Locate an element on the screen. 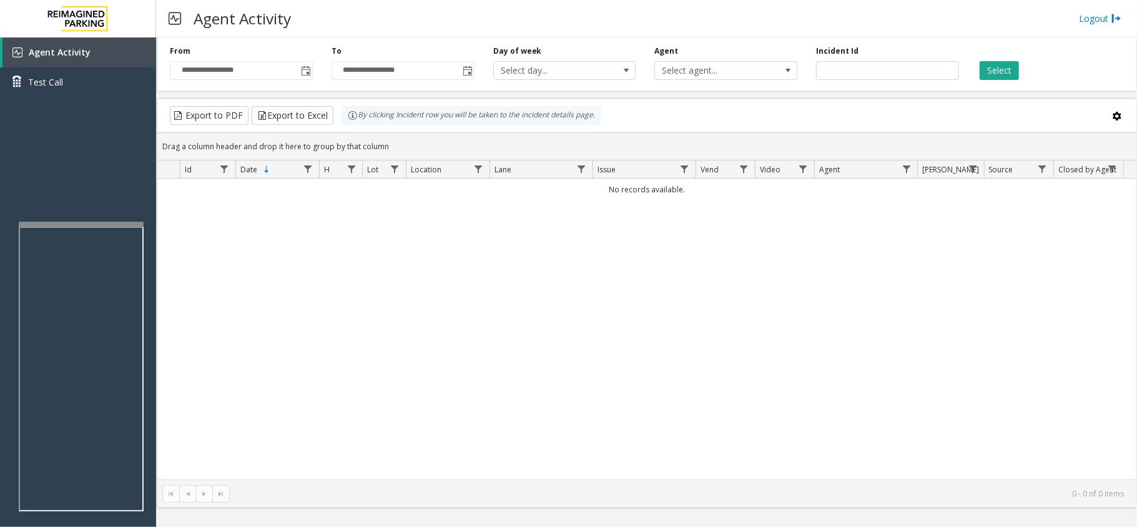 This screenshot has height=527, width=1137. a: Lot Filter Menu is located at coordinates (394, 169).